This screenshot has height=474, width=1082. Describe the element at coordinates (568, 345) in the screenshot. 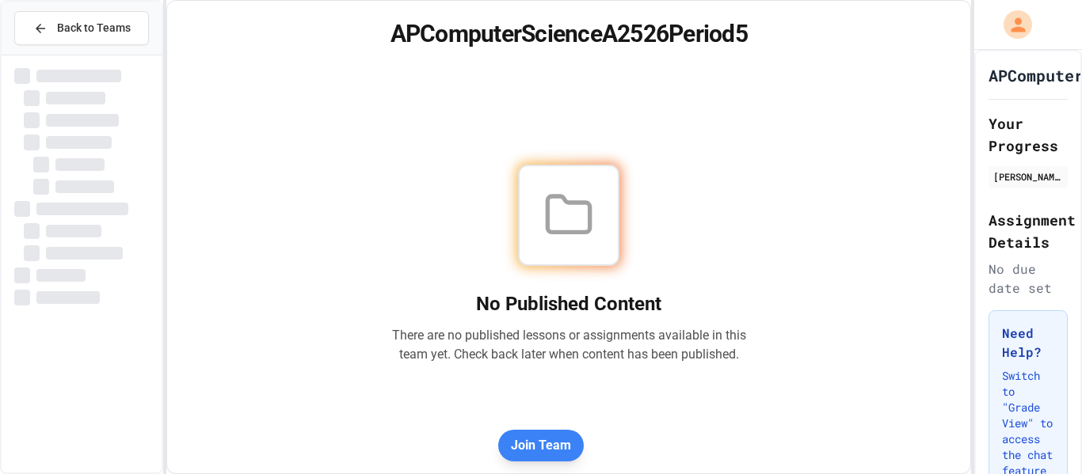

I see `p: There are no published lessons or assignments available in this team yet. Check back later when c...` at that location.